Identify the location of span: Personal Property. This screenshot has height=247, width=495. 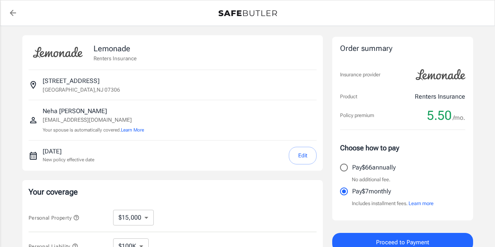
(54, 217).